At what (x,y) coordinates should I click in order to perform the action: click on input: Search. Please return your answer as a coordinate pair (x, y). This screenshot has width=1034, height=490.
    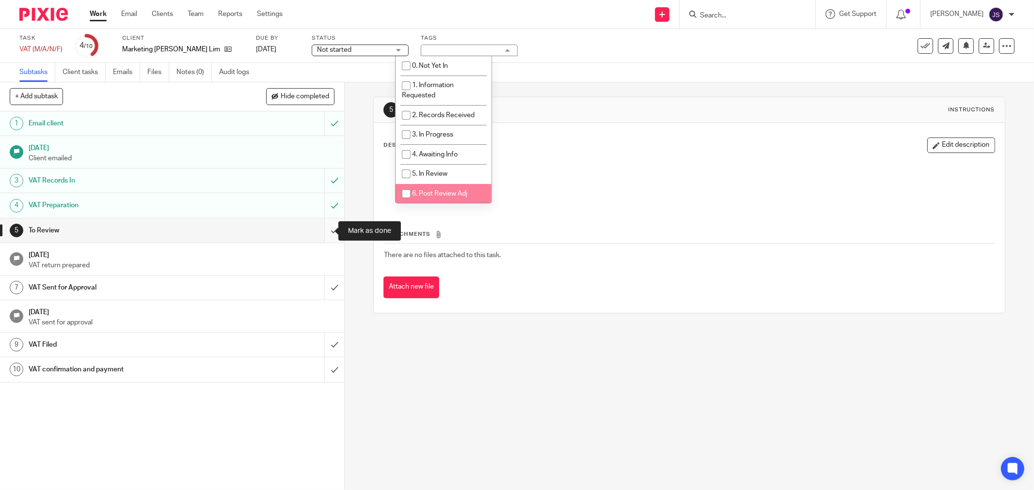
    Looking at the image, I should click on (743, 16).